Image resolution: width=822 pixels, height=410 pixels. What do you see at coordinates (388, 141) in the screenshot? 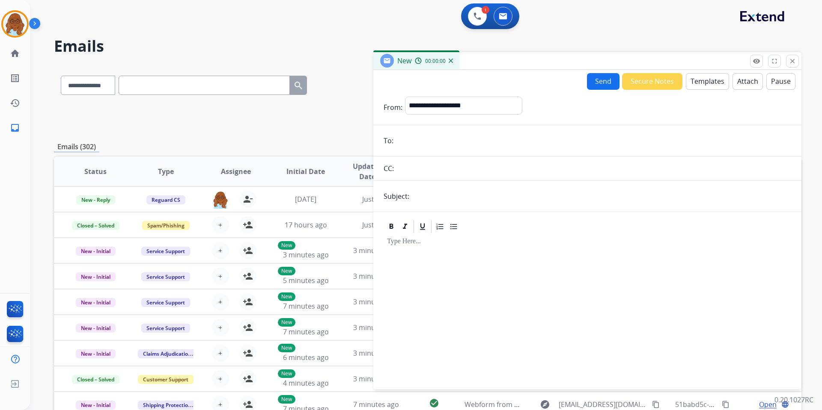
I see `p: To:` at bounding box center [388, 141].